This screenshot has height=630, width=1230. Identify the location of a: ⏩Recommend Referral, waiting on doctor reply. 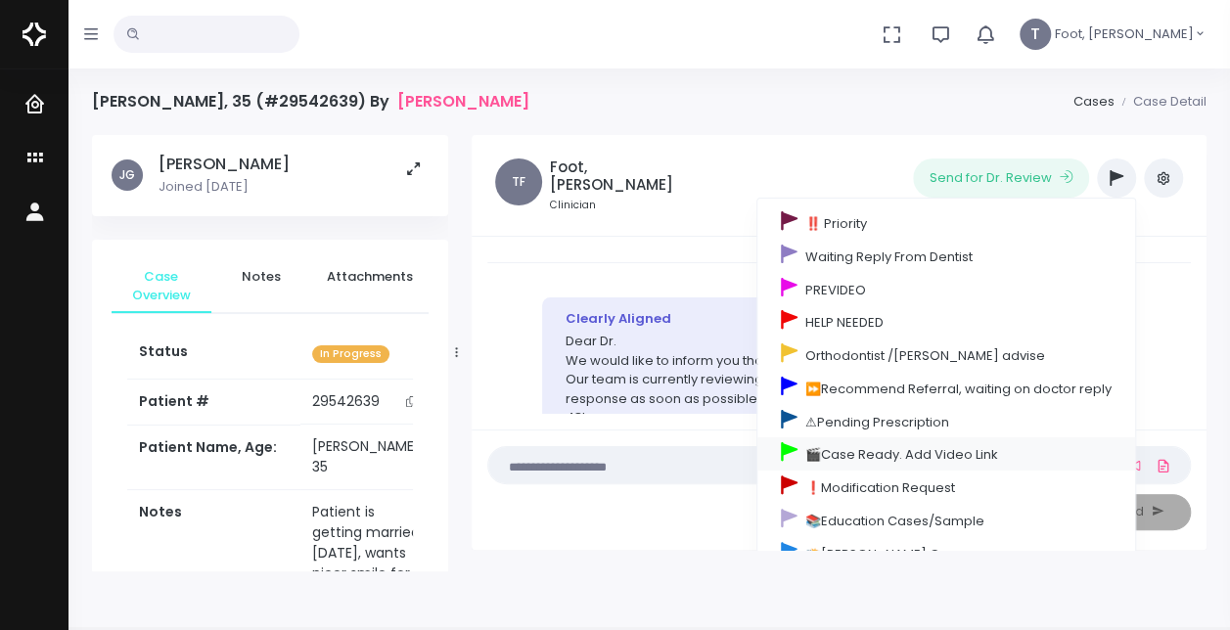
(946, 388).